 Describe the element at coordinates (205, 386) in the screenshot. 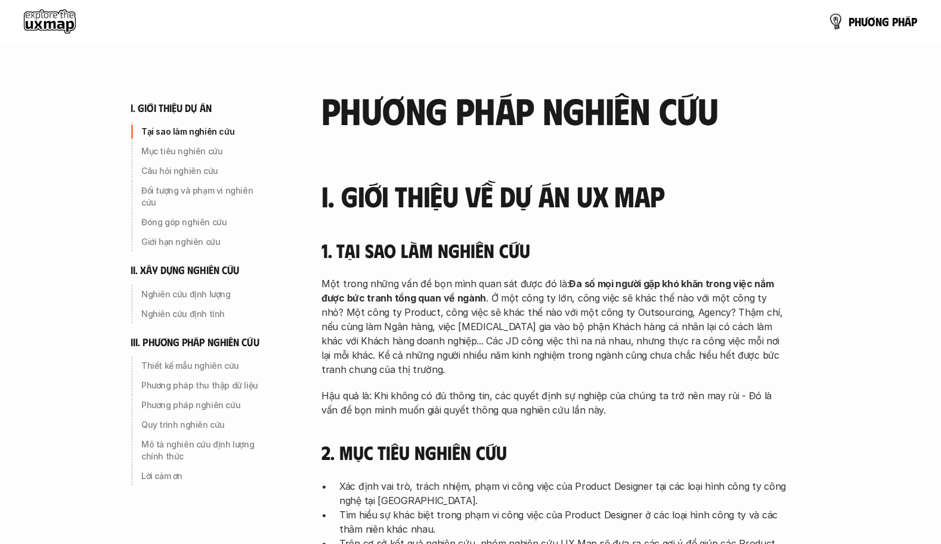

I see `p: Phương pháp thu thập dữ liệu` at that location.